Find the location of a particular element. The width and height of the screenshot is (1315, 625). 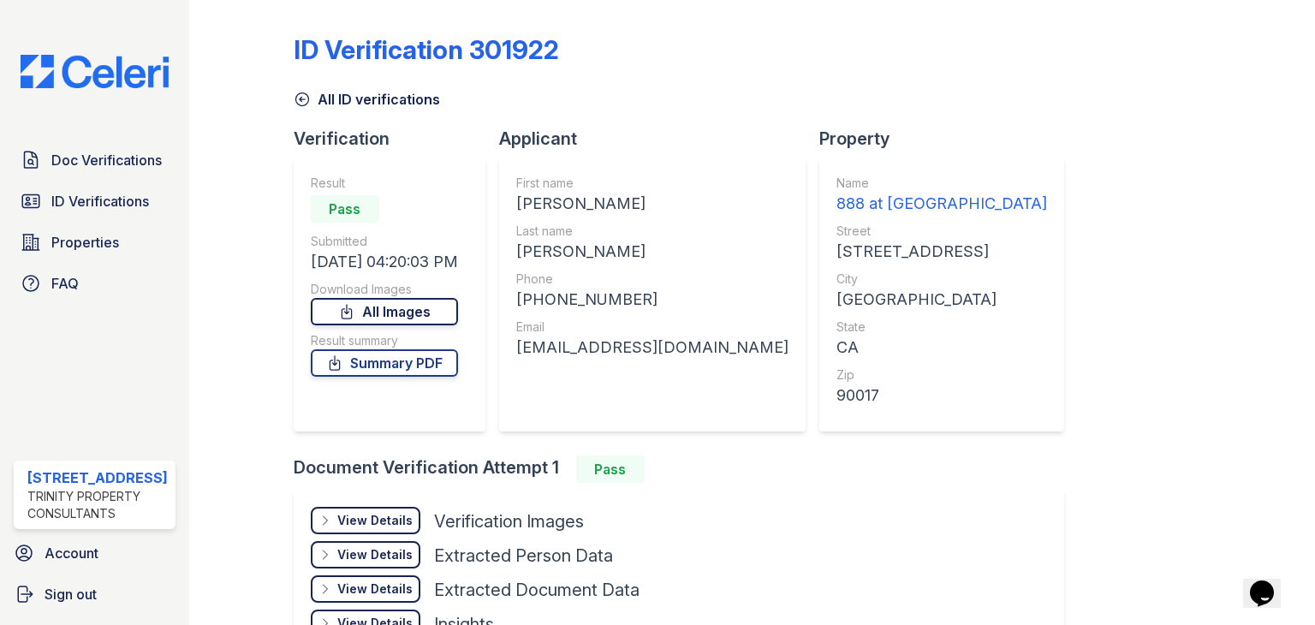

a: Properties is located at coordinates (94, 242).